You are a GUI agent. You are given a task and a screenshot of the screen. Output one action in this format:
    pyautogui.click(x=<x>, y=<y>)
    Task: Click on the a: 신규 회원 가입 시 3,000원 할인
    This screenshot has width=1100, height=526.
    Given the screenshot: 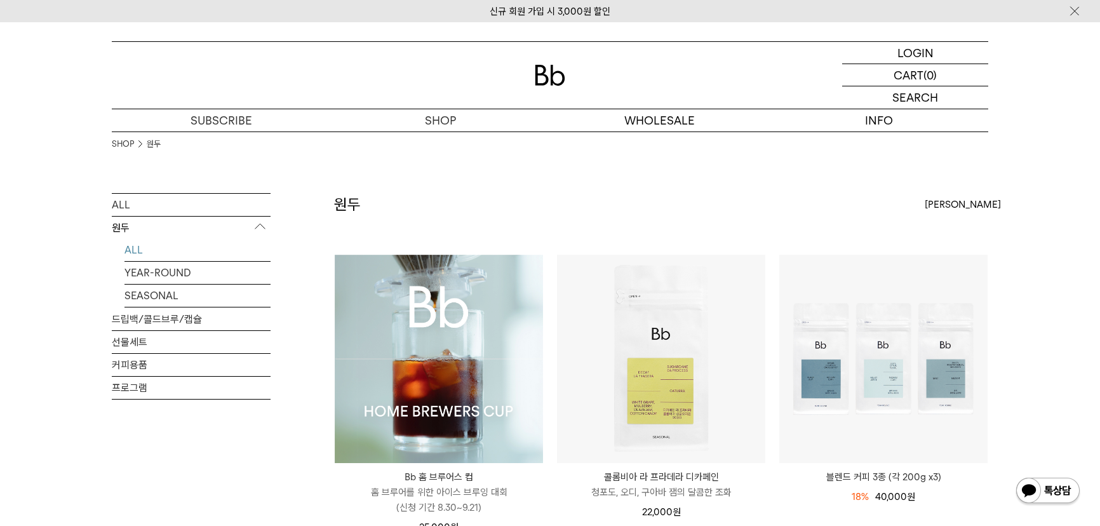 What is the action you would take?
    pyautogui.click(x=550, y=11)
    